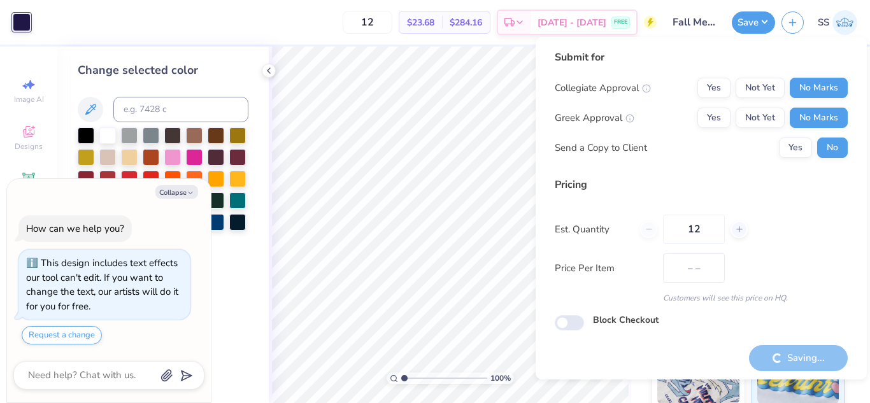 This screenshot has width=870, height=403. I want to click on span: SS, so click(824, 22).